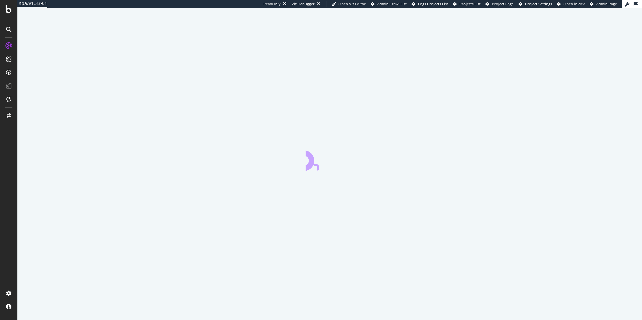 Image resolution: width=642 pixels, height=320 pixels. What do you see at coordinates (603, 4) in the screenshot?
I see `a: Admin Page` at bounding box center [603, 4].